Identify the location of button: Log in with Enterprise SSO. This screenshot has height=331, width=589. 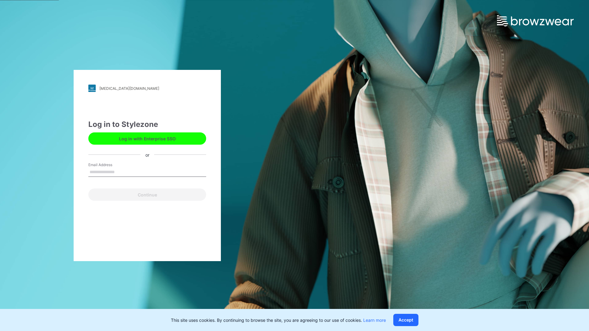
(147, 139).